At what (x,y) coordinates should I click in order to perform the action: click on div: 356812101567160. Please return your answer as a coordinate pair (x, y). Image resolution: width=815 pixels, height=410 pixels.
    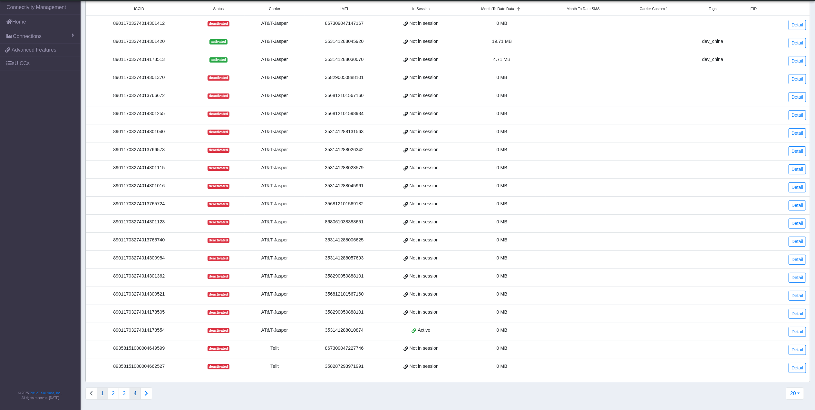
    Looking at the image, I should click on (344, 294).